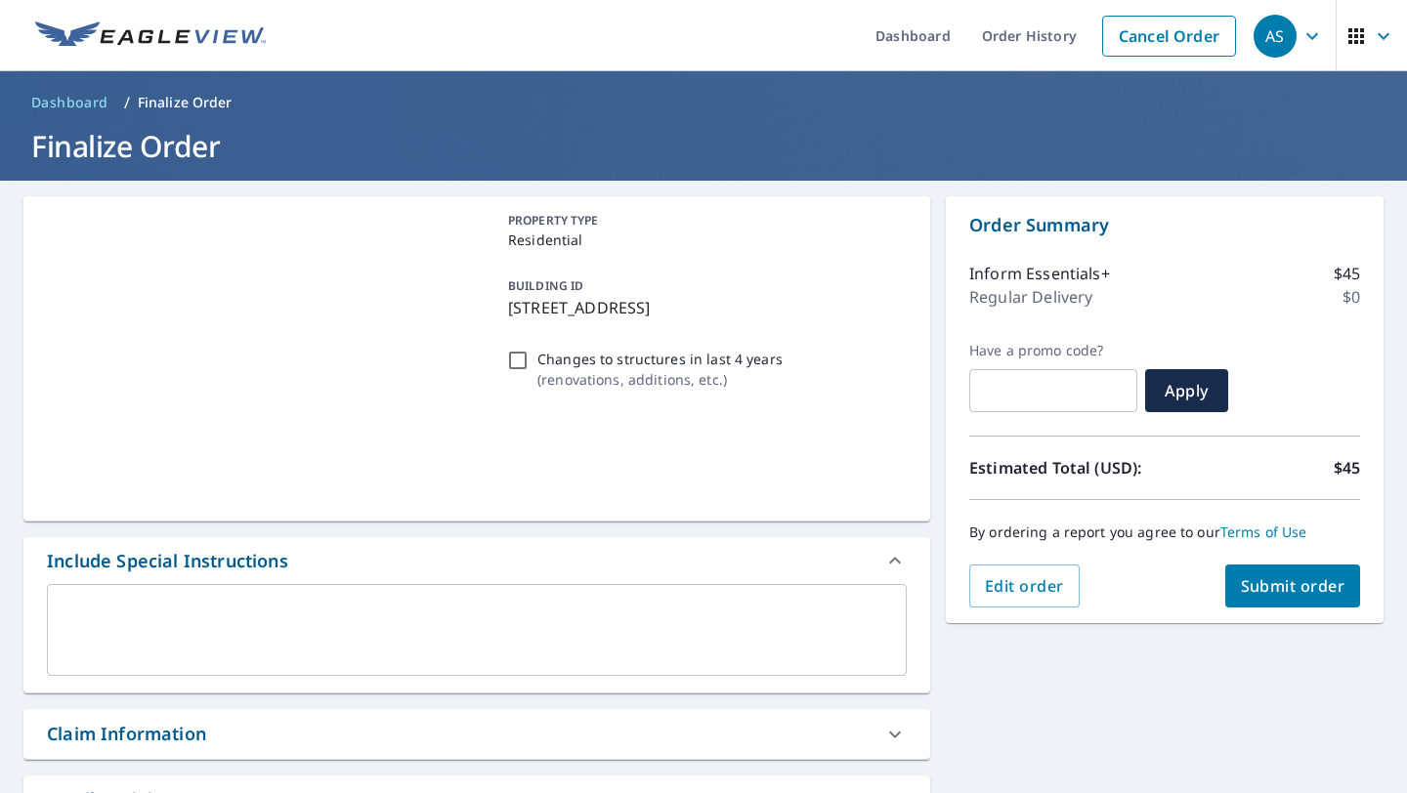 This screenshot has width=1407, height=793. Describe the element at coordinates (1186, 391) in the screenshot. I see `span: Apply` at that location.